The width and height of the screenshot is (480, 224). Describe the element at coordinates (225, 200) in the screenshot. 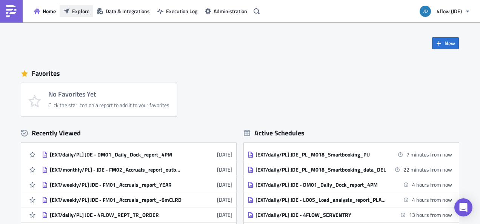

I see `time: 2025-09-17T09:01:26Z` at that location.